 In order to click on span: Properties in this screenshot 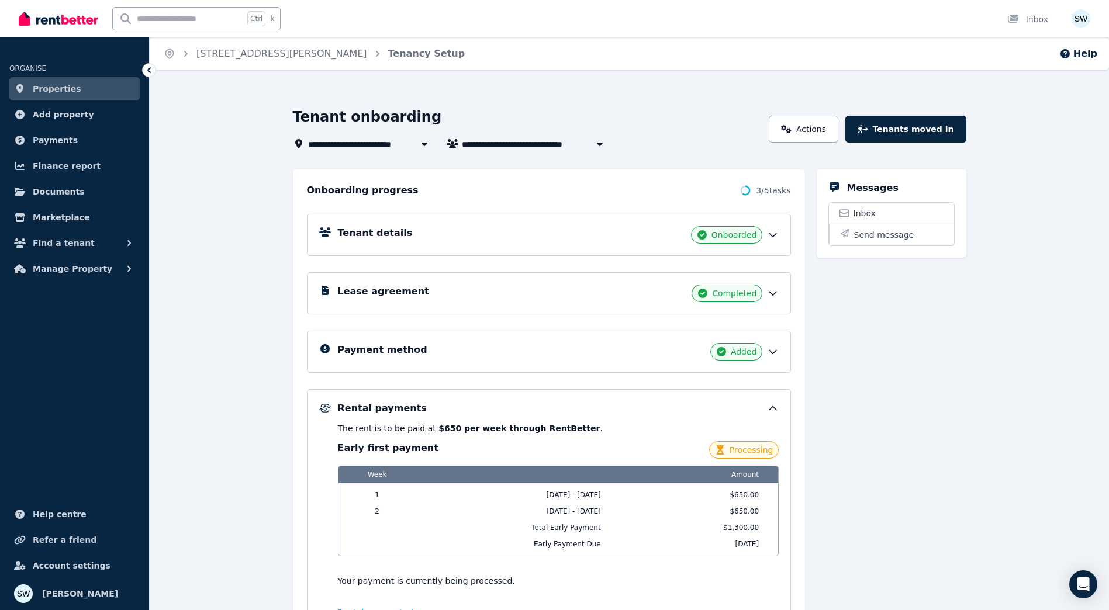, I will do `click(57, 89)`.